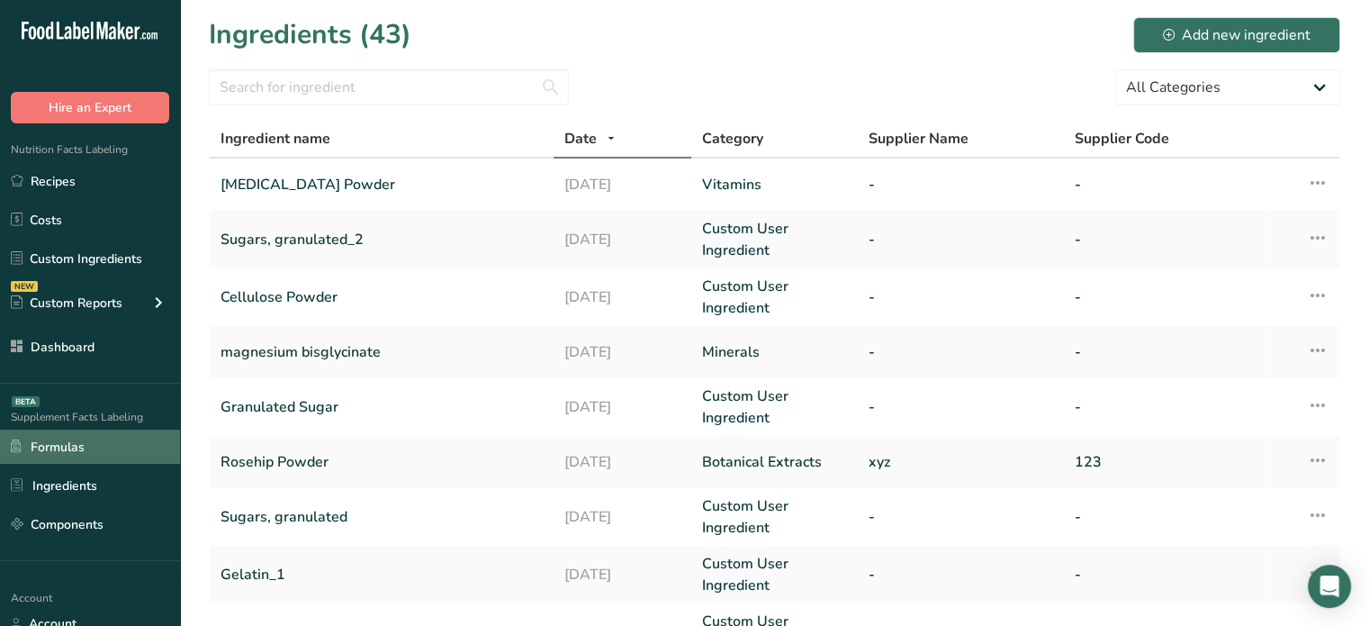  I want to click on span: Date, so click(581, 139).